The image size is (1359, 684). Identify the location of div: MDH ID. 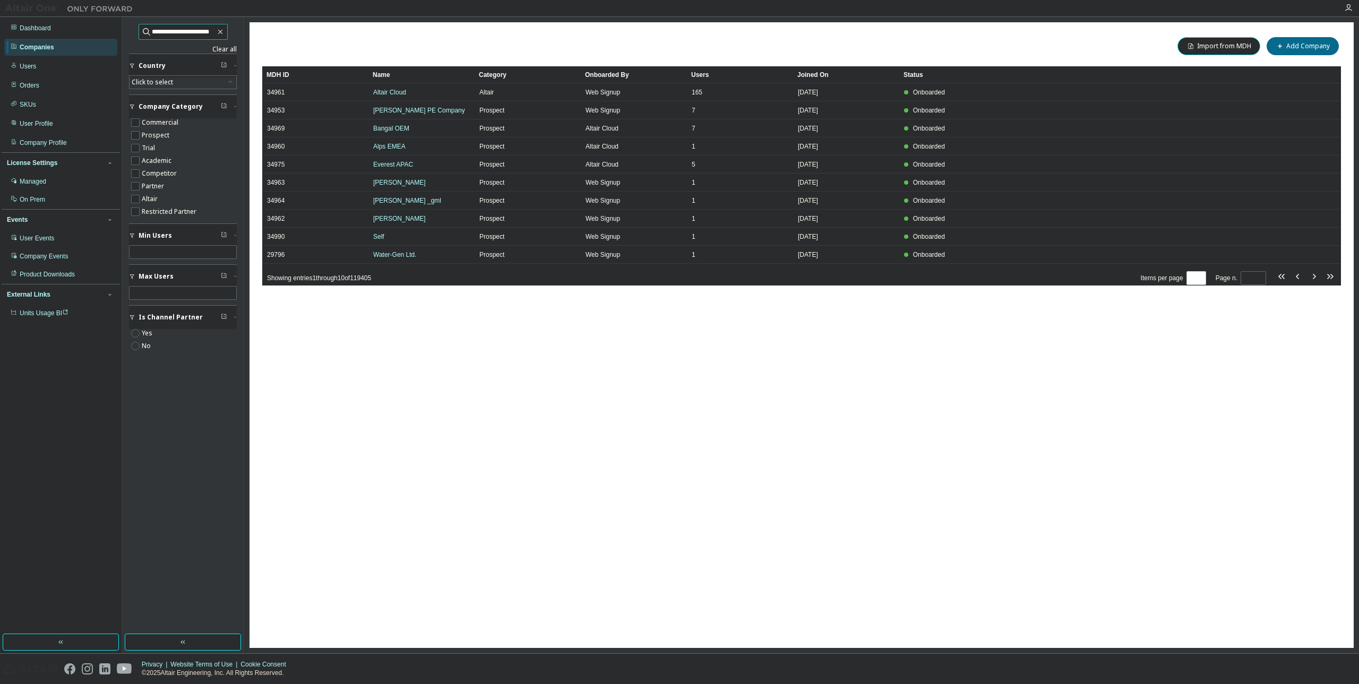
(315, 75).